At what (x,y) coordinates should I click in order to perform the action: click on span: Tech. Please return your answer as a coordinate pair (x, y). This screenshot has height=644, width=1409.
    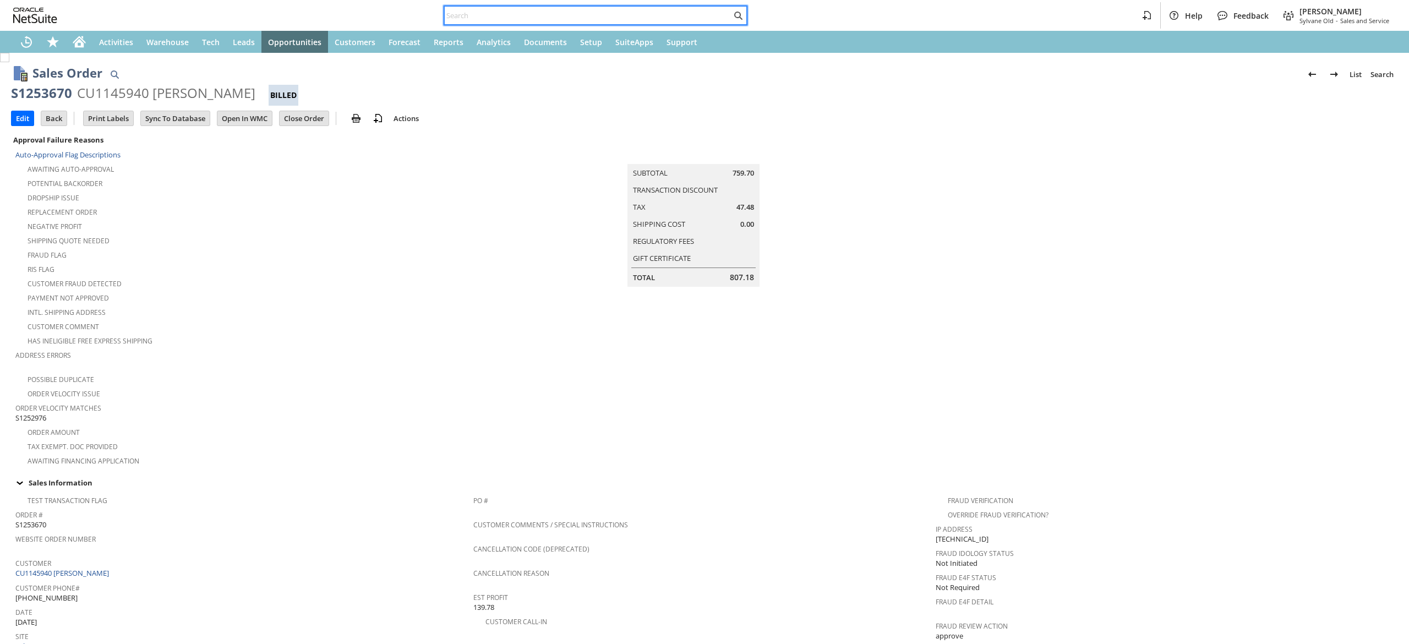
    Looking at the image, I should click on (211, 42).